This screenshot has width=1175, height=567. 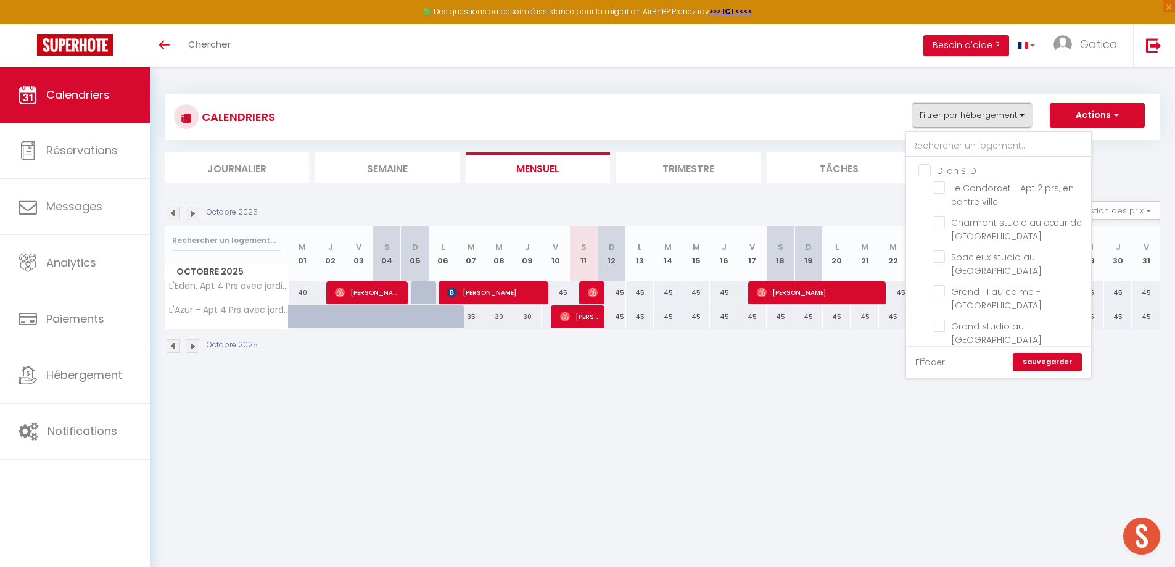 I want to click on button: Besoin d'aide ?, so click(x=966, y=46).